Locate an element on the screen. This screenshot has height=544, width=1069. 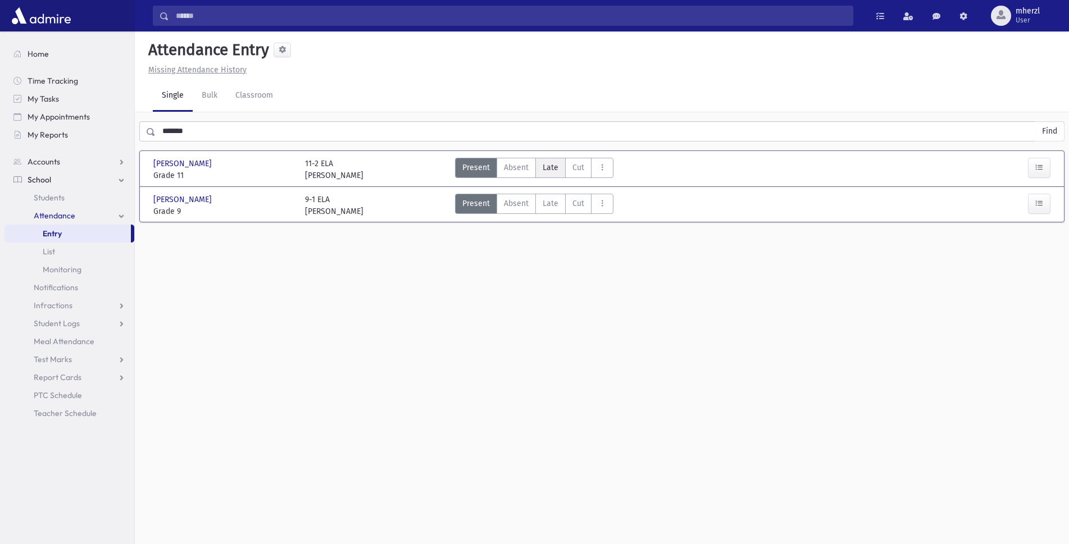
span: List is located at coordinates (49, 252).